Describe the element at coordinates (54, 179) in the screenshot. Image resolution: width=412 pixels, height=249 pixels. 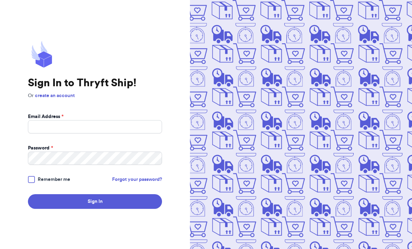
I see `span: Remember me` at that location.